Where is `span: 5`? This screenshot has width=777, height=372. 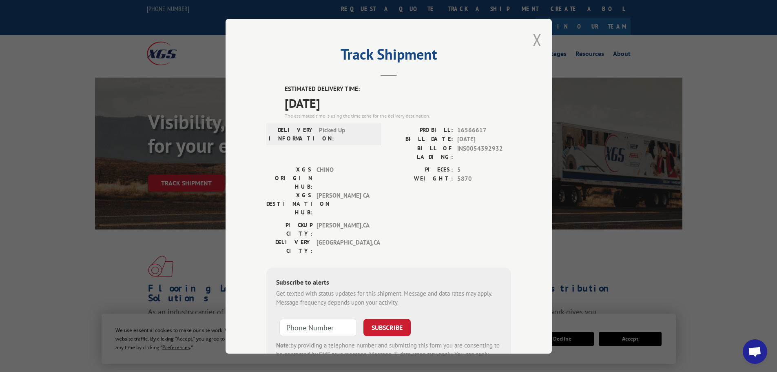 span: 5 is located at coordinates (484, 169).